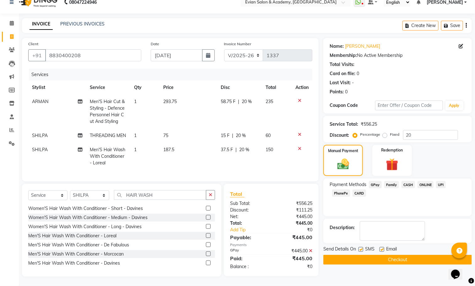  I want to click on th: Service, so click(108, 87).